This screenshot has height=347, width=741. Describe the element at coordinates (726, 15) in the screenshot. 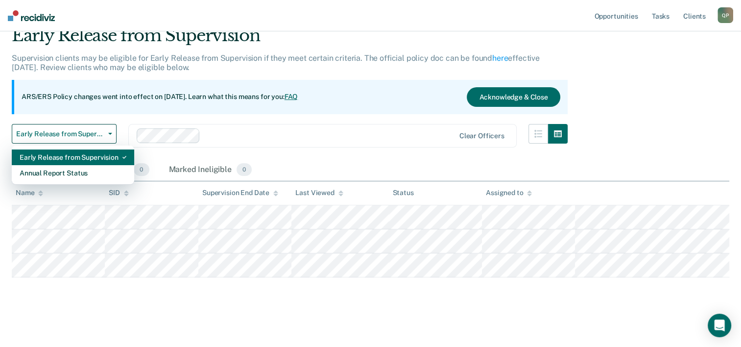

I see `div: Q P` at that location.